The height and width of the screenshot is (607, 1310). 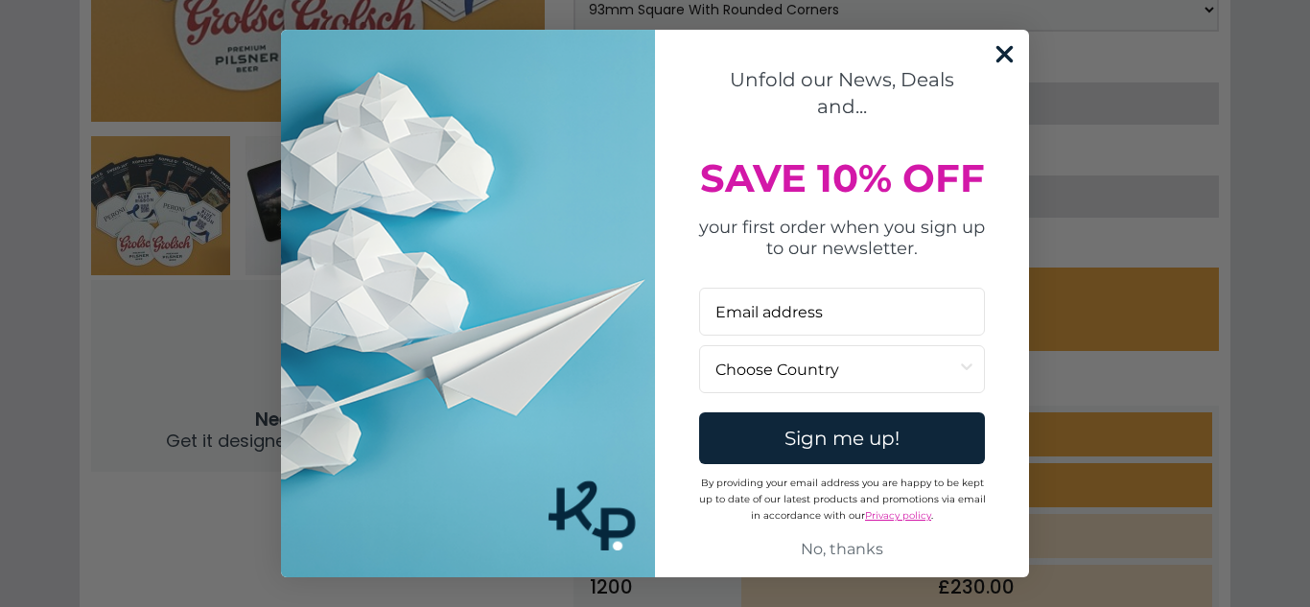 What do you see at coordinates (967, 369) in the screenshot?
I see `button: Show Options` at bounding box center [967, 369].